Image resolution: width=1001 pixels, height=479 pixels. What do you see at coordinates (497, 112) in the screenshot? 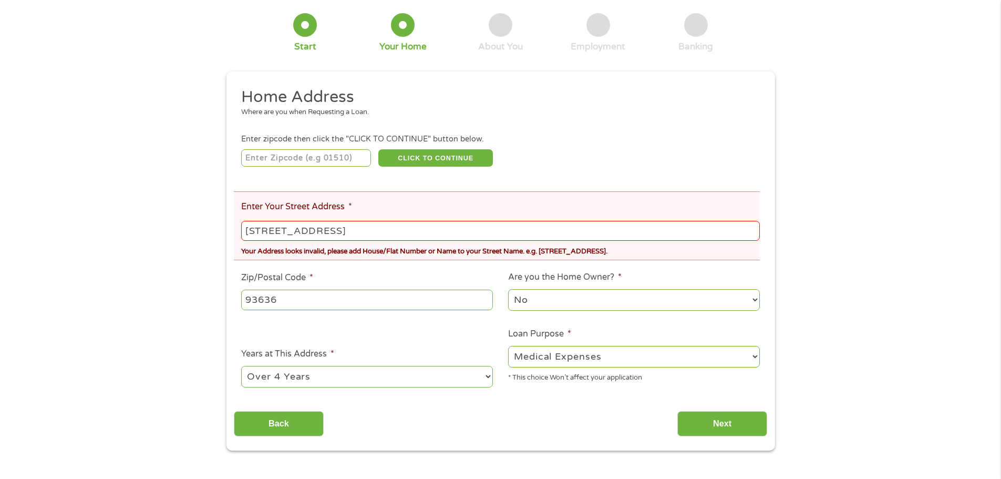
I see `div: Where are you when Requesting a Loan.` at bounding box center [497, 112].